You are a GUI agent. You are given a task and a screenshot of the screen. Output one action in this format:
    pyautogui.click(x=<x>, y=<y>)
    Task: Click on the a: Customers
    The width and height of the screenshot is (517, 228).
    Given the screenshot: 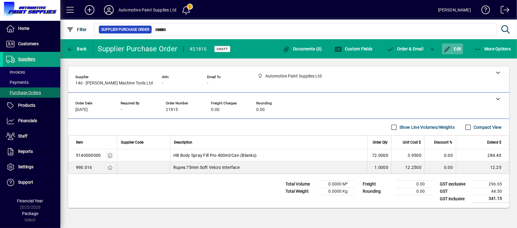 What is the action you would take?
    pyautogui.click(x=32, y=44)
    